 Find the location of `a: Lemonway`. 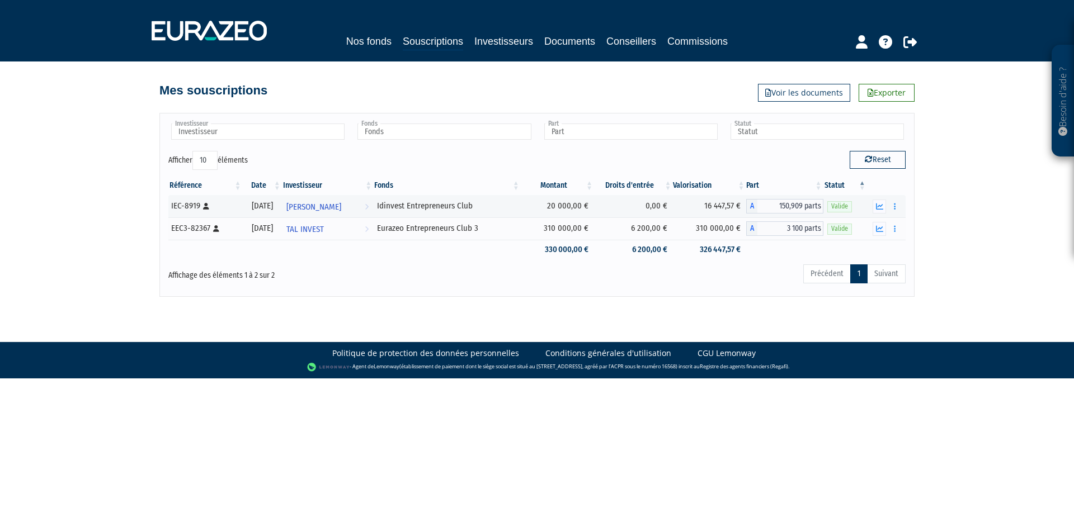

a: Lemonway is located at coordinates (386, 366).